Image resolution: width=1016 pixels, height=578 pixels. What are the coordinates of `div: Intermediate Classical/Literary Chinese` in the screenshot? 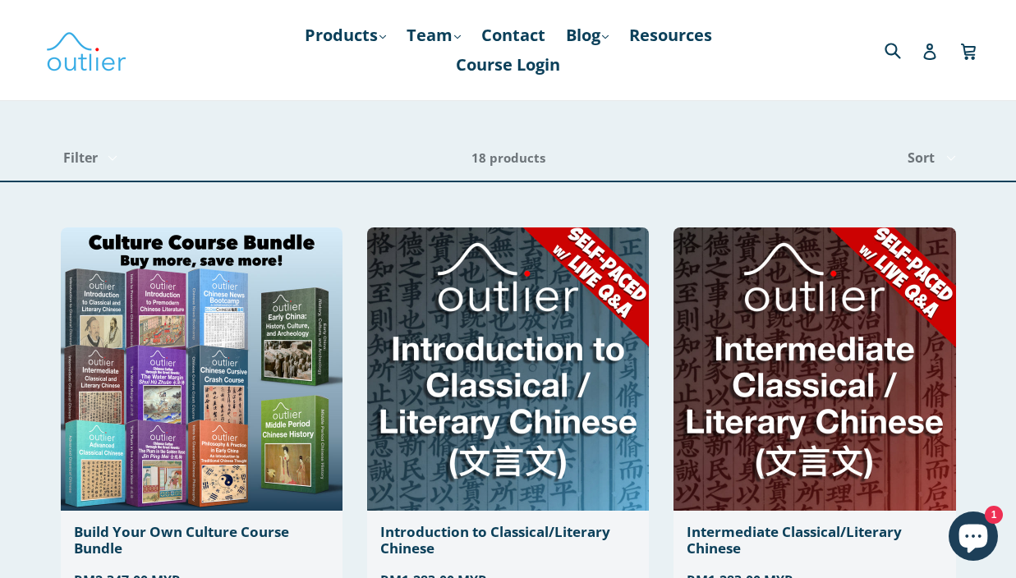 It's located at (814, 540).